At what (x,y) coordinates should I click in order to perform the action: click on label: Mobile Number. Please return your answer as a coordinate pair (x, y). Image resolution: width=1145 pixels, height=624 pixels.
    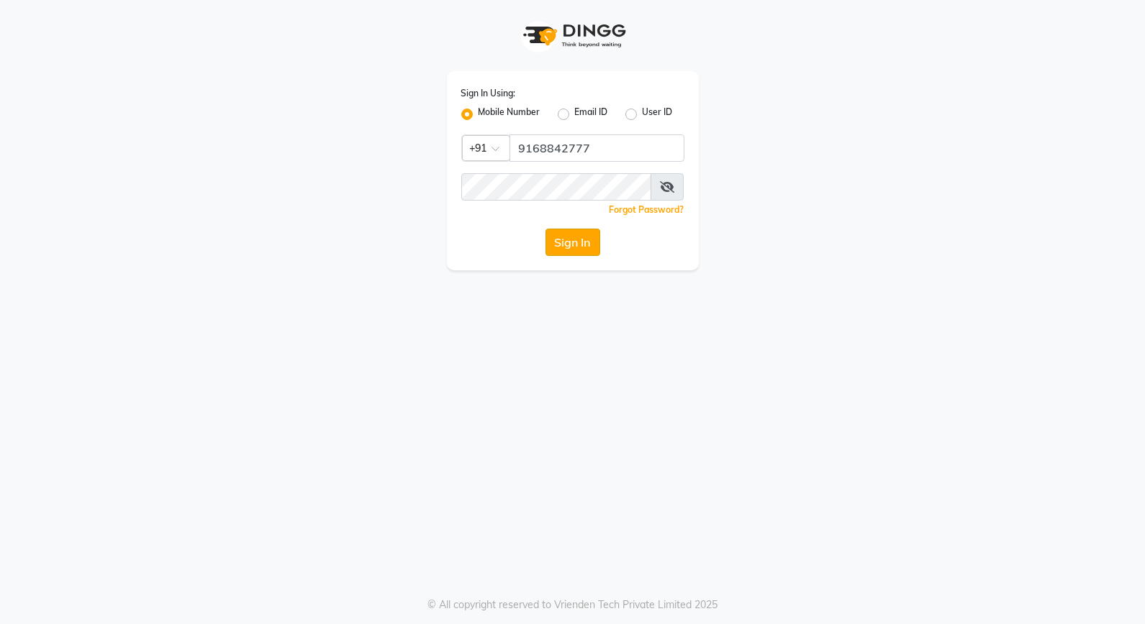
    Looking at the image, I should click on (509, 114).